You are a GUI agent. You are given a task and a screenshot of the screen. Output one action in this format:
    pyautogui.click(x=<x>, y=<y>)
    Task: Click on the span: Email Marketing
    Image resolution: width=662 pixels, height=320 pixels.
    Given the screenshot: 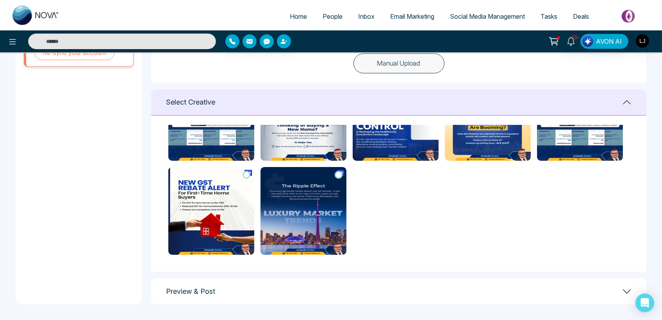 What is the action you would take?
    pyautogui.click(x=412, y=16)
    